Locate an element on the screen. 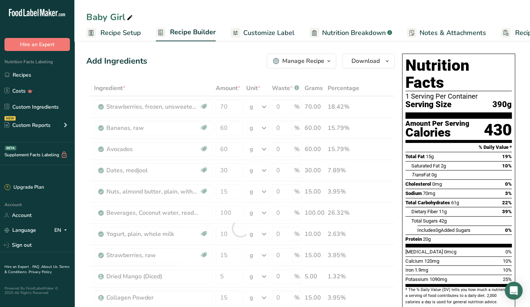  span: 11g is located at coordinates (442, 211).